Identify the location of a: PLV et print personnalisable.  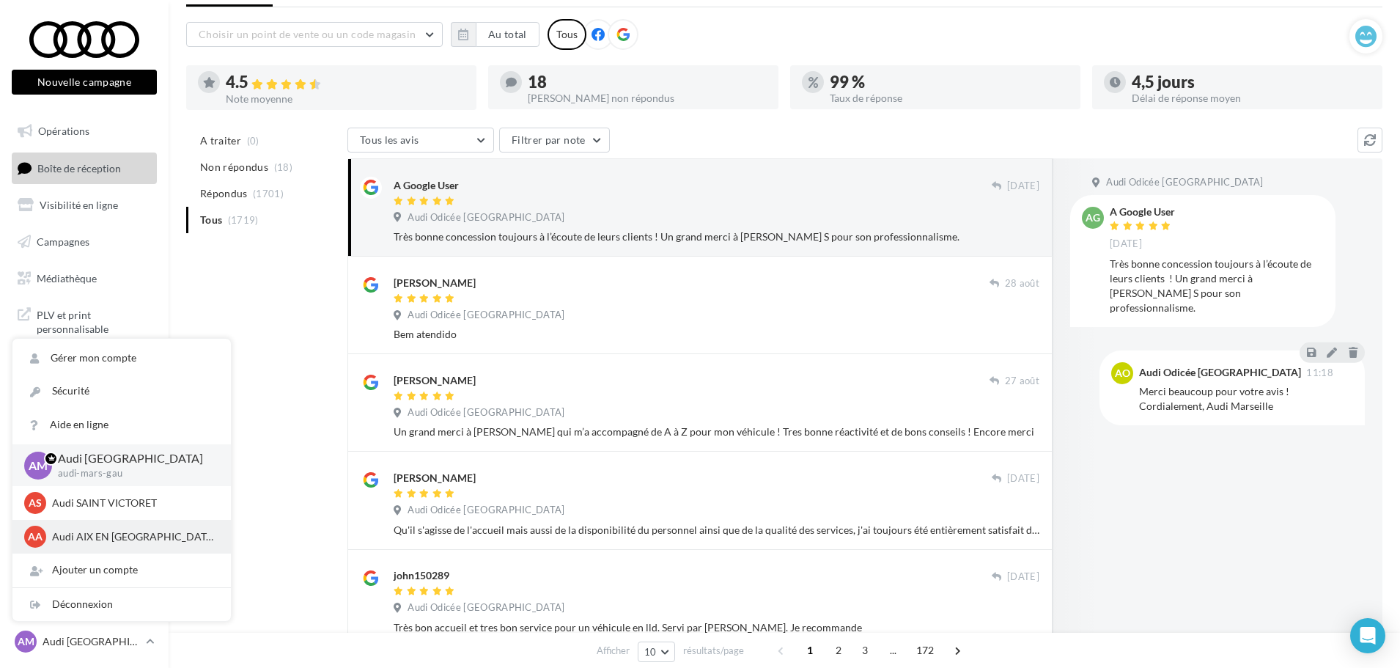
(84, 320).